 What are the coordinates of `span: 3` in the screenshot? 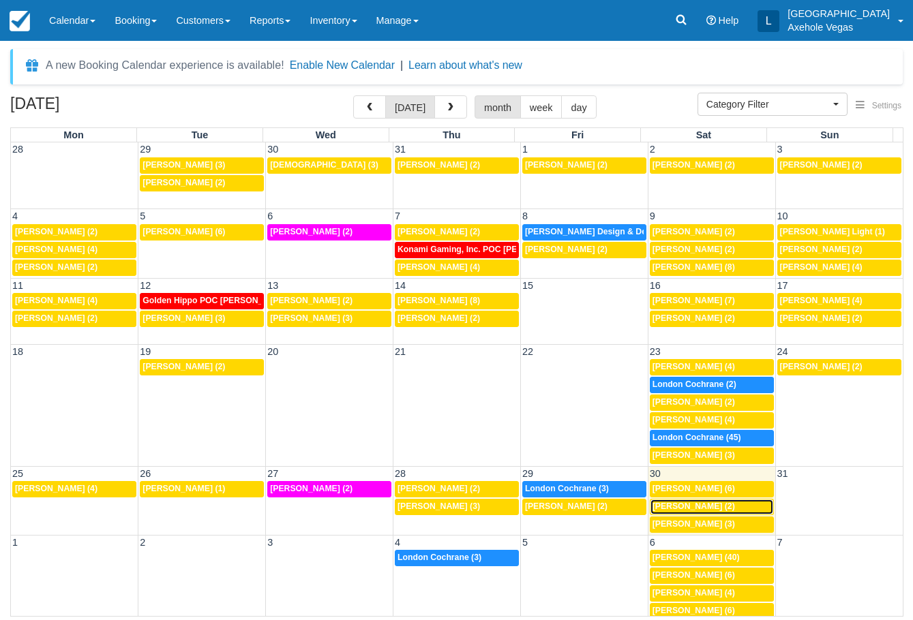 It's located at (780, 149).